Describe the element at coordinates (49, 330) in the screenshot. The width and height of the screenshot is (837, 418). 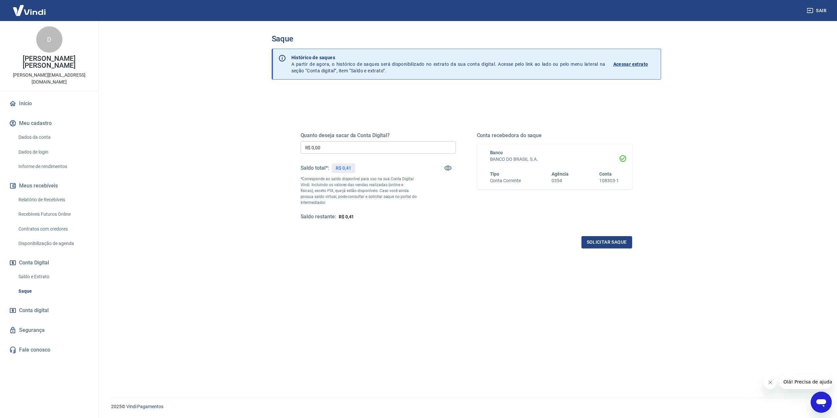
I see `a: Segurança` at that location.